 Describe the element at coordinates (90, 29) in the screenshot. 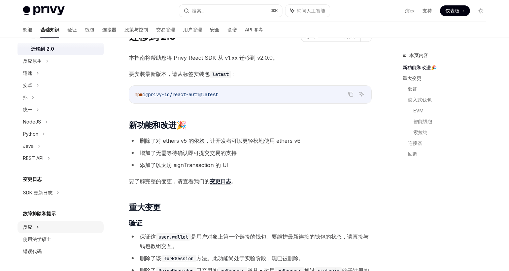

I see `font: 钱包` at that location.